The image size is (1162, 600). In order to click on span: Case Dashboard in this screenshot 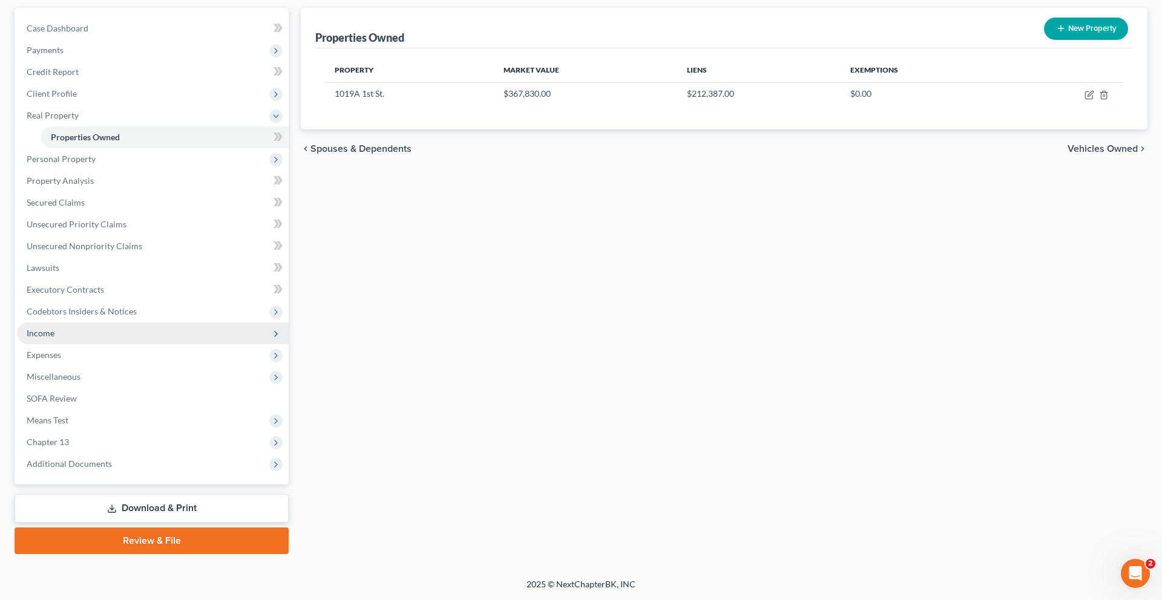, I will do `click(57, 28)`.